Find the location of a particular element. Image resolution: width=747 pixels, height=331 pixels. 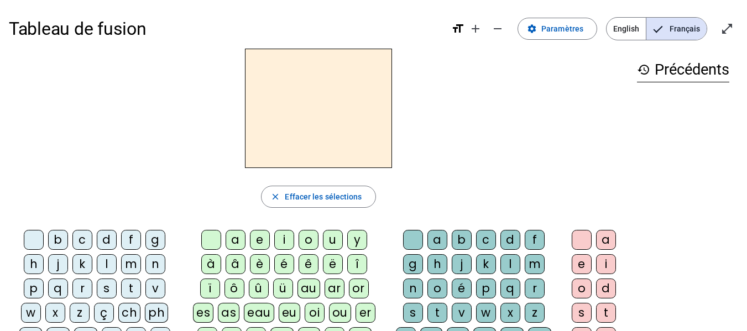

div: er is located at coordinates (365, 313).